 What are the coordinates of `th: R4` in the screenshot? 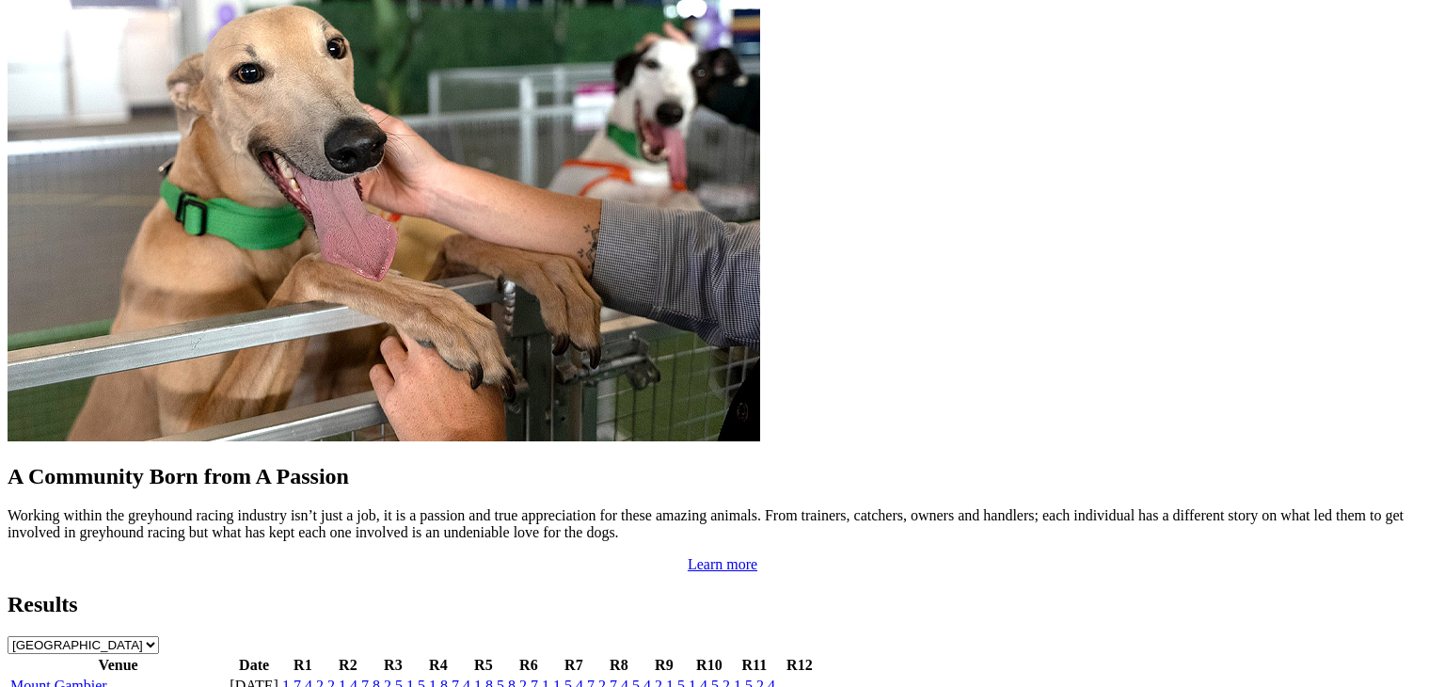 It's located at (438, 665).